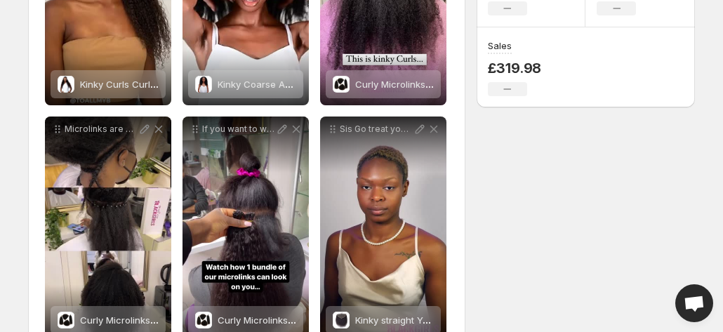 Image resolution: width=723 pixels, height=332 pixels. What do you see at coordinates (161, 84) in the screenshot?
I see `span: Kinky Curls Curly Drawstring Ponytail` at bounding box center [161, 84].